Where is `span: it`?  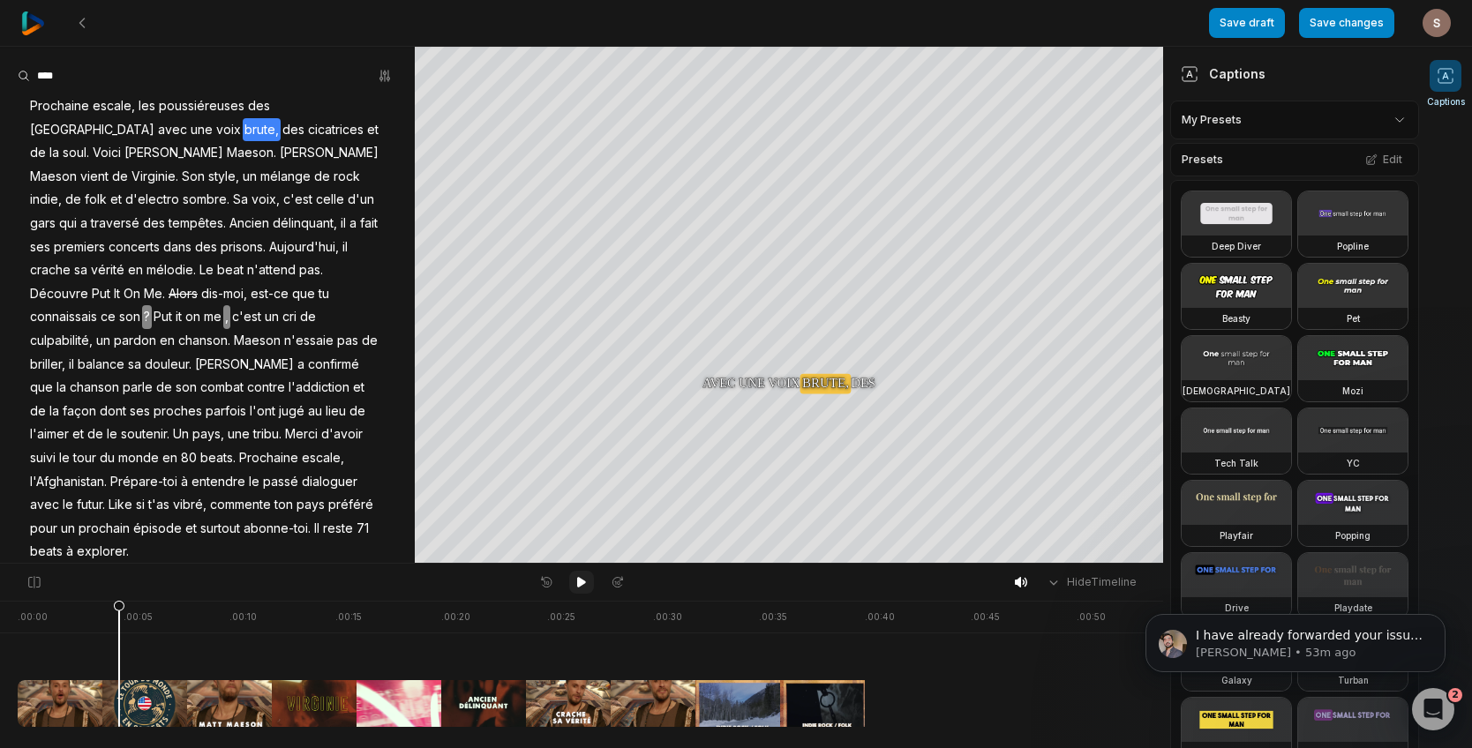
span: it is located at coordinates (178, 317).